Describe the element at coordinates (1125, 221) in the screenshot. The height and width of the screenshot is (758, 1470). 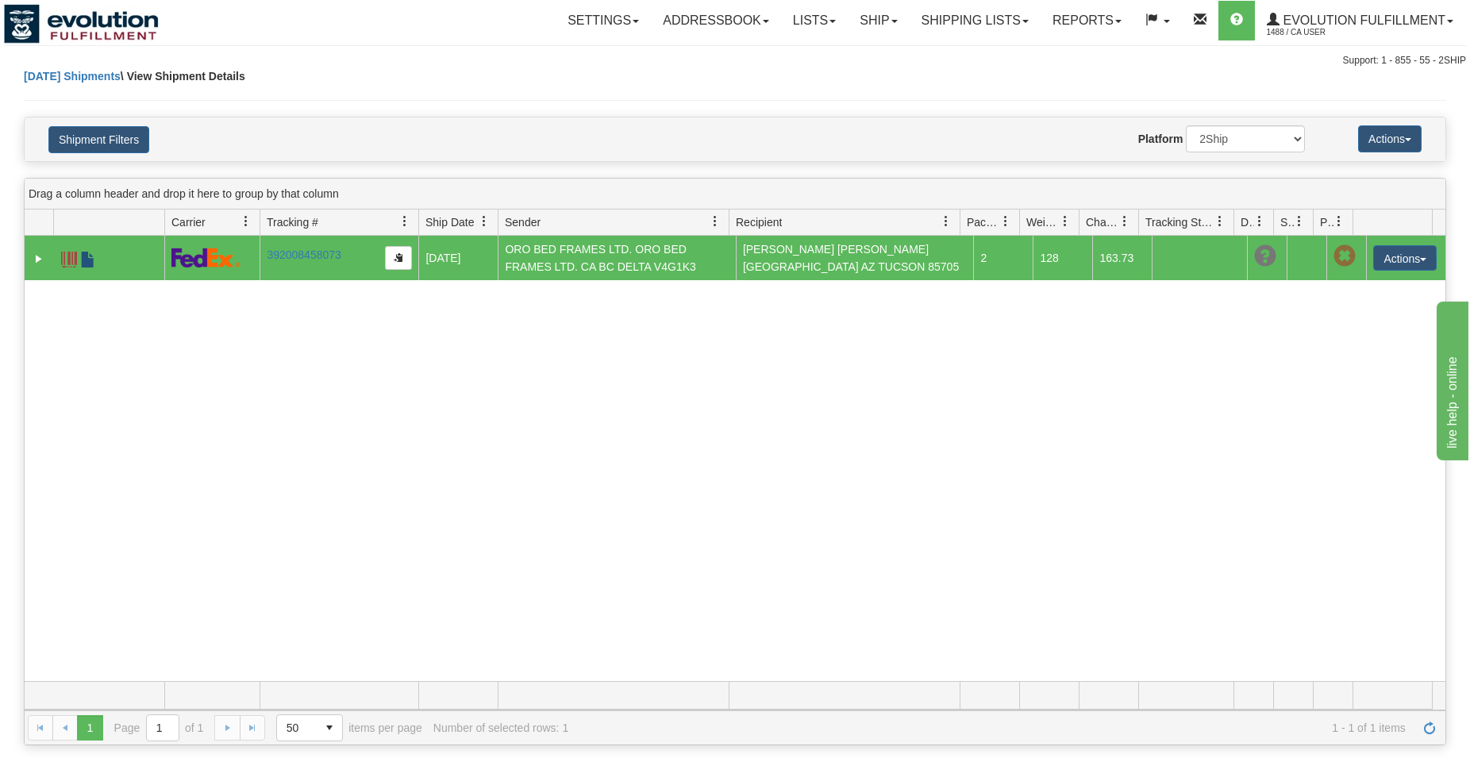
I see `a: Charge filter column settings` at that location.